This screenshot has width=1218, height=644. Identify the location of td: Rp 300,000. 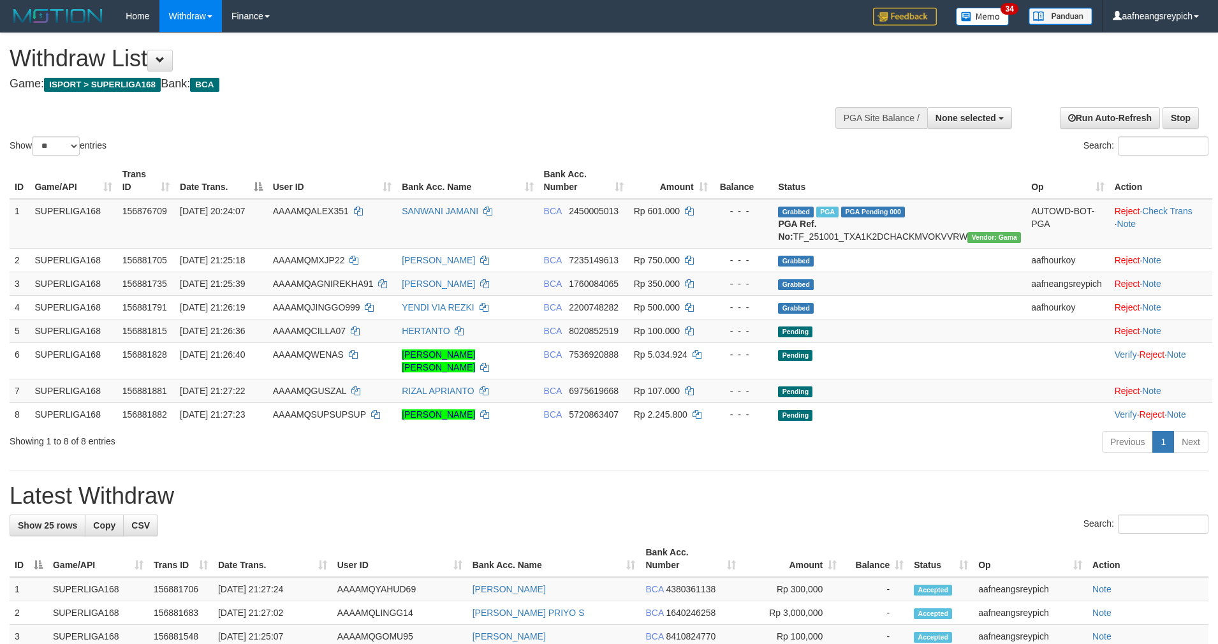
(791, 589).